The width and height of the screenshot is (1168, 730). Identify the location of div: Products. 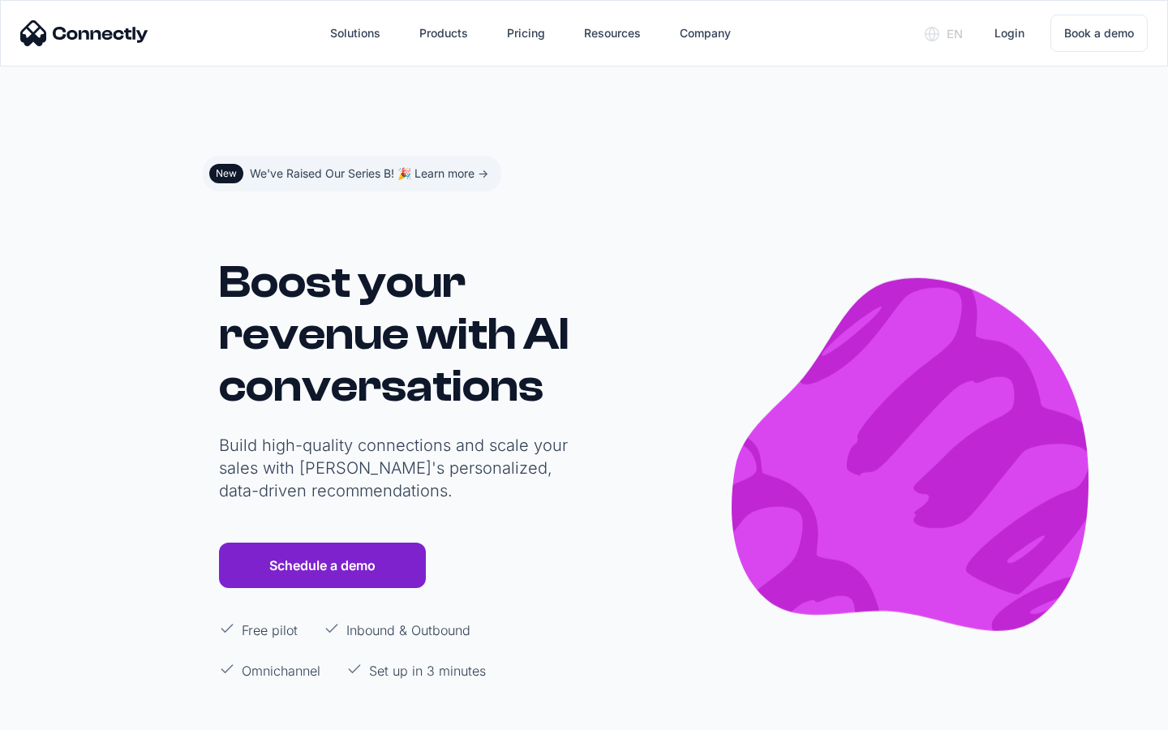
(444, 33).